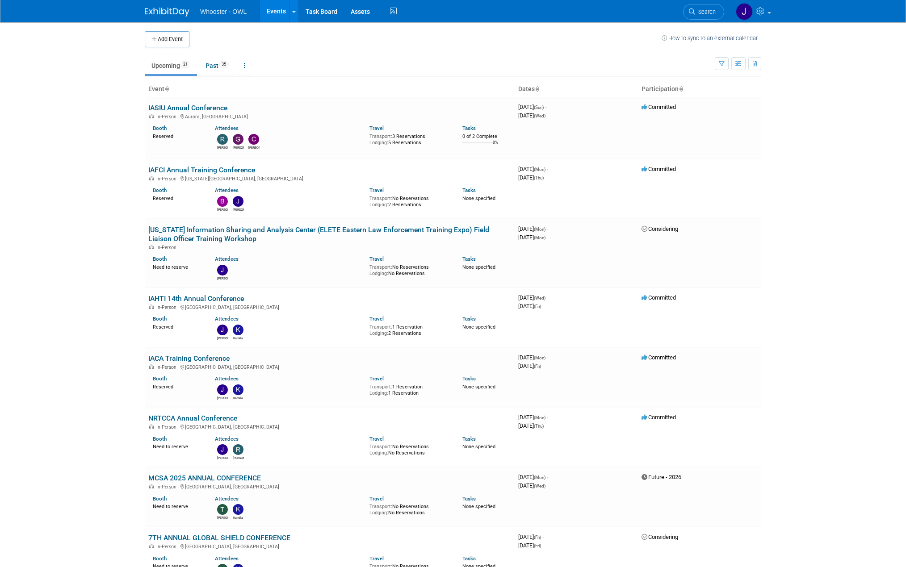 This screenshot has height=567, width=906. I want to click on span: (Fri), so click(537, 366).